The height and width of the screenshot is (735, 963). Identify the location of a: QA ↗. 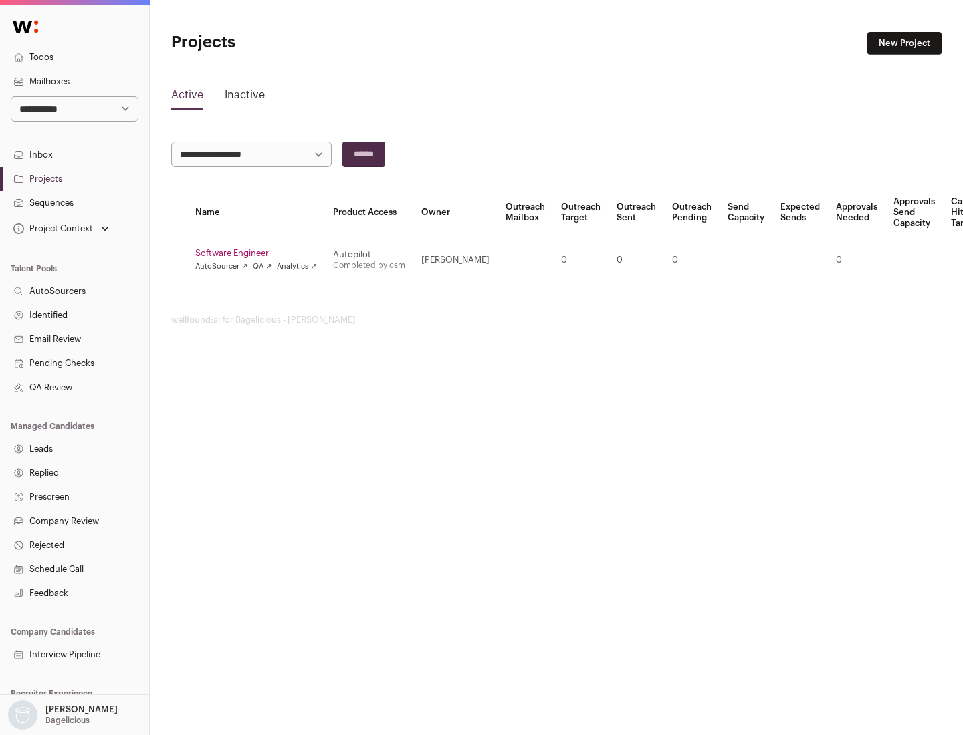
(262, 267).